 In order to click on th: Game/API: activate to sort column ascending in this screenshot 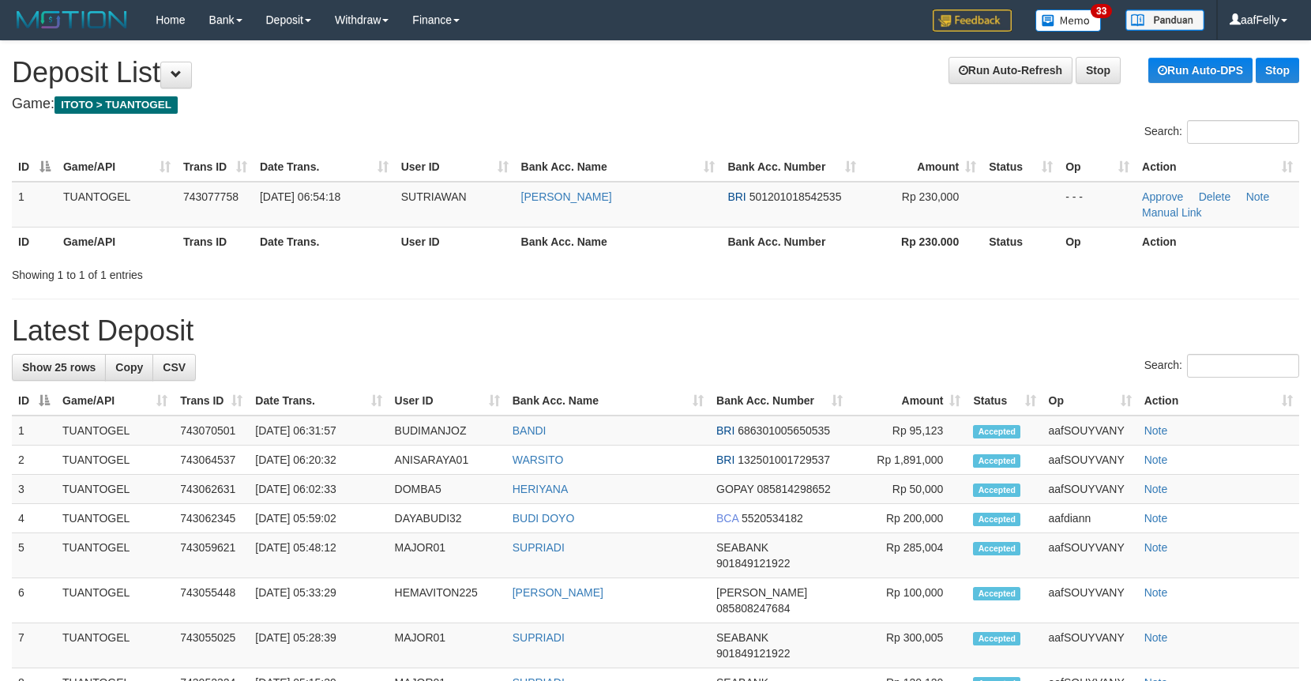, I will do `click(115, 401)`.